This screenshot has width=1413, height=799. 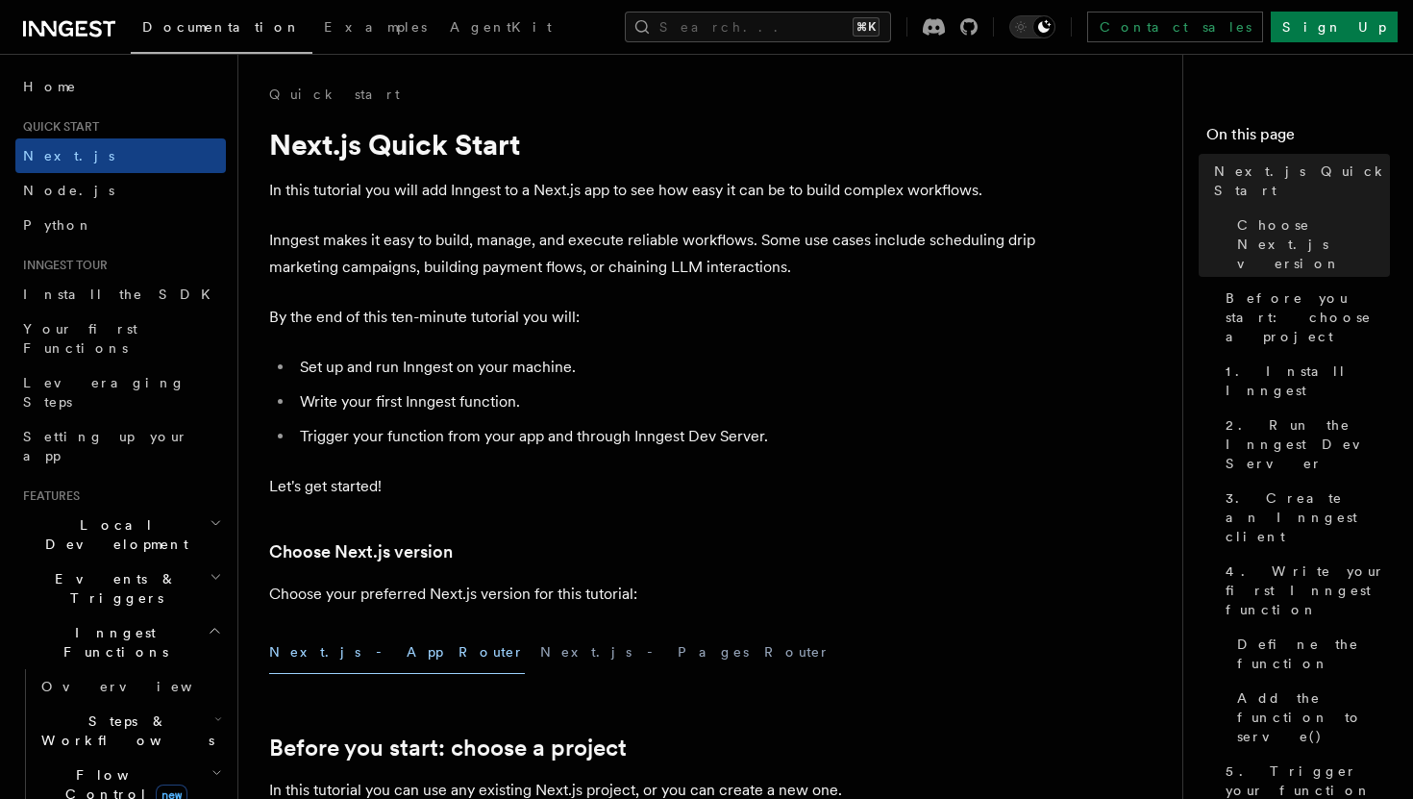 I want to click on a: Install the SDK, so click(x=120, y=294).